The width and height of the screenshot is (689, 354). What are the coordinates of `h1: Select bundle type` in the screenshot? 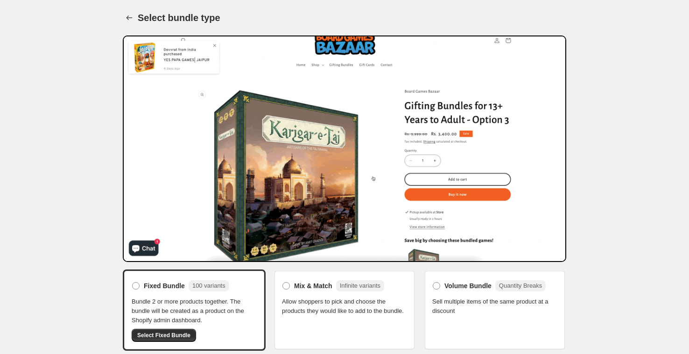 It's located at (179, 18).